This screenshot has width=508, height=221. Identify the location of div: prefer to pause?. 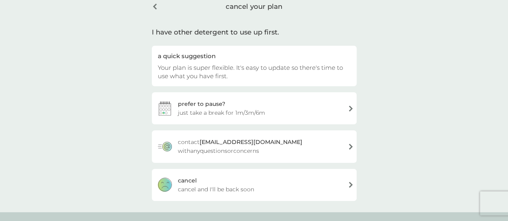
(202, 104).